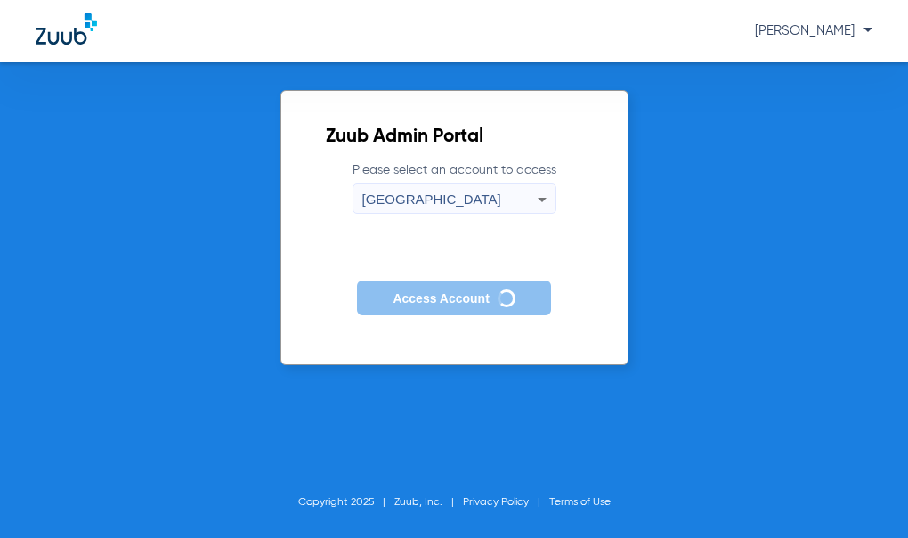  Describe the element at coordinates (441, 298) in the screenshot. I see `span: Access Account` at that location.